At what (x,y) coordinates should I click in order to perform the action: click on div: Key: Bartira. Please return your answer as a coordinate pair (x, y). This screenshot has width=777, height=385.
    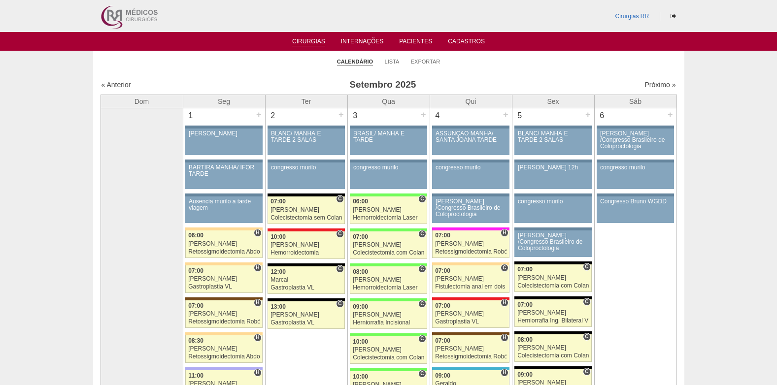
    Looking at the image, I should click on (224, 334).